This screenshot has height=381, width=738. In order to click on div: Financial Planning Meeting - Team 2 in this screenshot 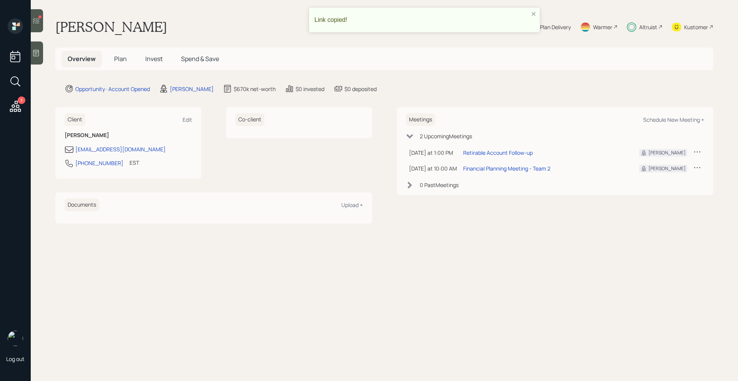, I will do `click(507, 168)`.